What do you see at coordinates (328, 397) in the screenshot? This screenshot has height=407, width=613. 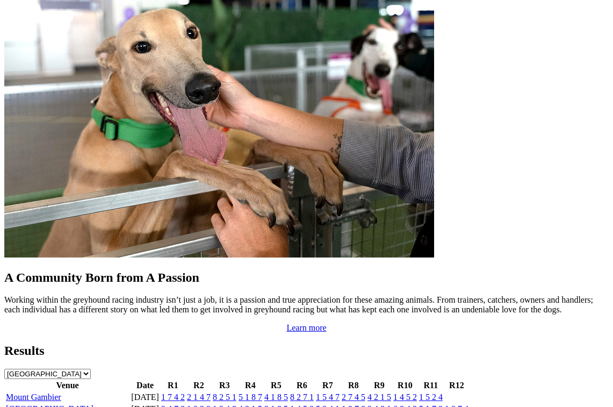 I see `a: 1 5 4 7` at bounding box center [328, 397].